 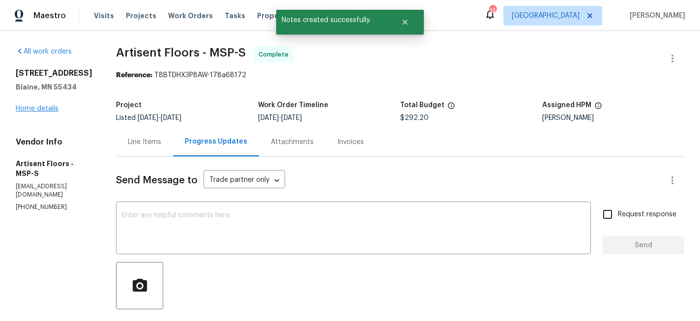 What do you see at coordinates (129, 105) in the screenshot?
I see `h5: Project` at bounding box center [129, 105].